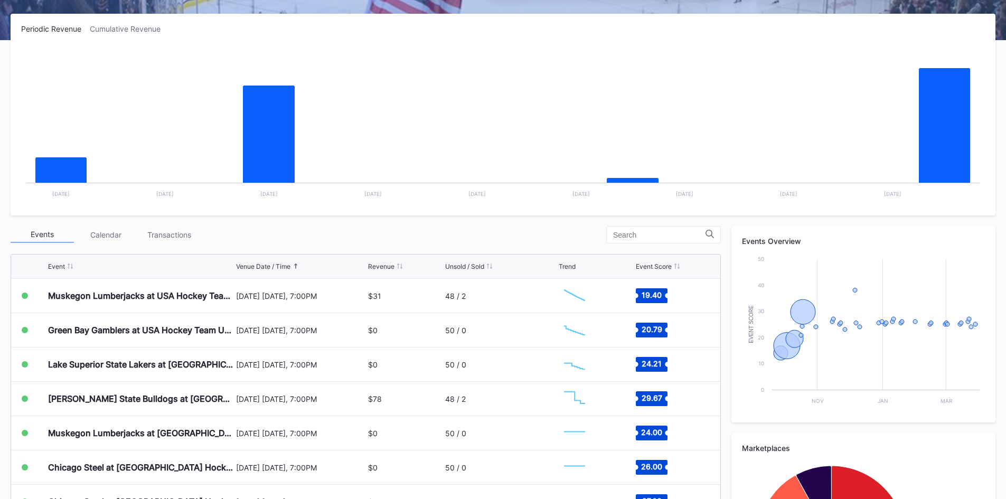 The height and width of the screenshot is (499, 1006). I want to click on div: Muskegon Lumberjacks at USA Hockey Team U-17, so click(140, 296).